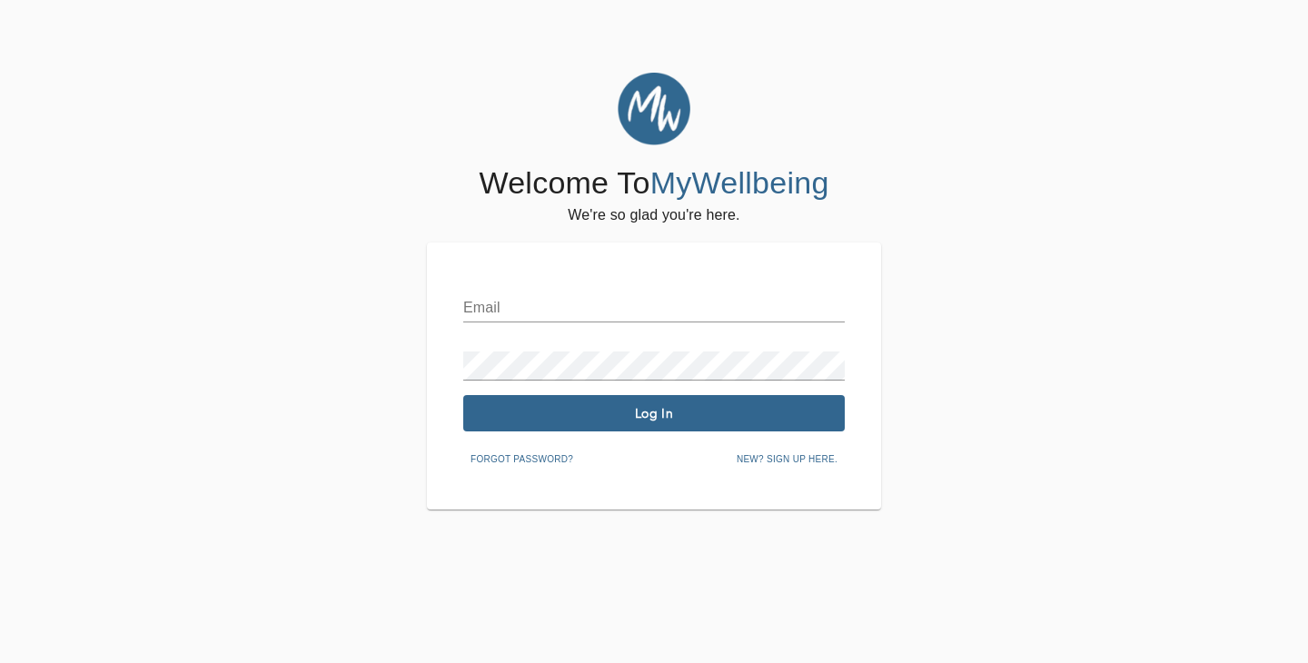  Describe the element at coordinates (739, 183) in the screenshot. I see `span: MyWellbeing` at that location.